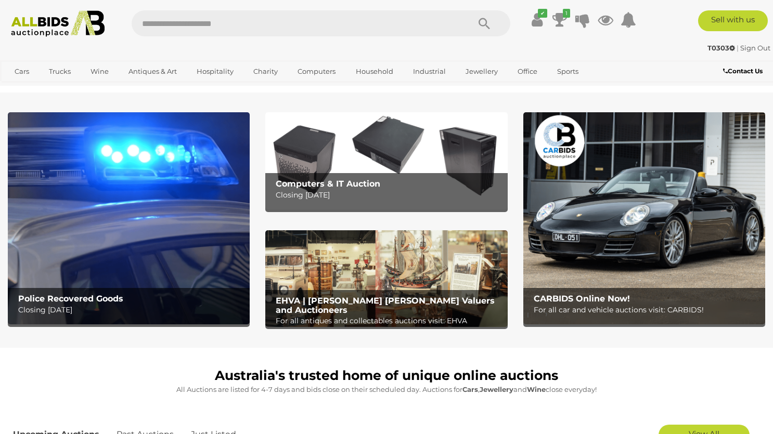 This screenshot has width=773, height=434. What do you see at coordinates (328, 184) in the screenshot?
I see `b: Computers & IT Auction` at bounding box center [328, 184].